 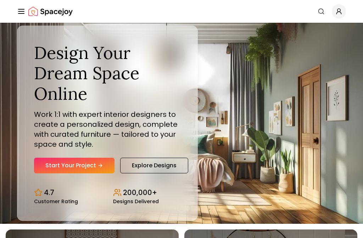 What do you see at coordinates (50, 11) in the screenshot?
I see `img: Spacejoy Logo` at bounding box center [50, 11].